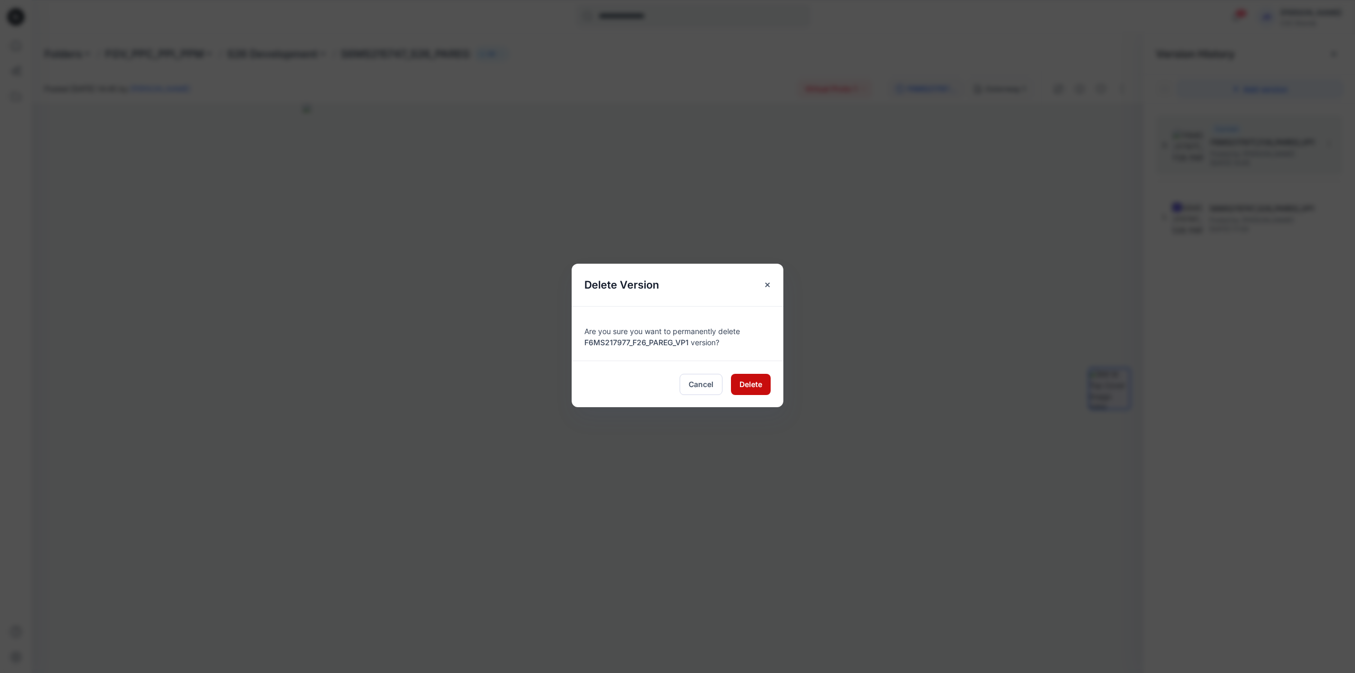  What do you see at coordinates (751, 384) in the screenshot?
I see `button: Delete` at bounding box center [751, 384].